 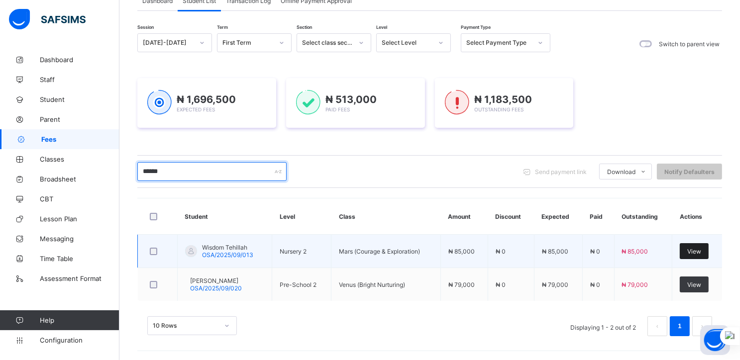 I want to click on div: First Term, so click(x=248, y=43).